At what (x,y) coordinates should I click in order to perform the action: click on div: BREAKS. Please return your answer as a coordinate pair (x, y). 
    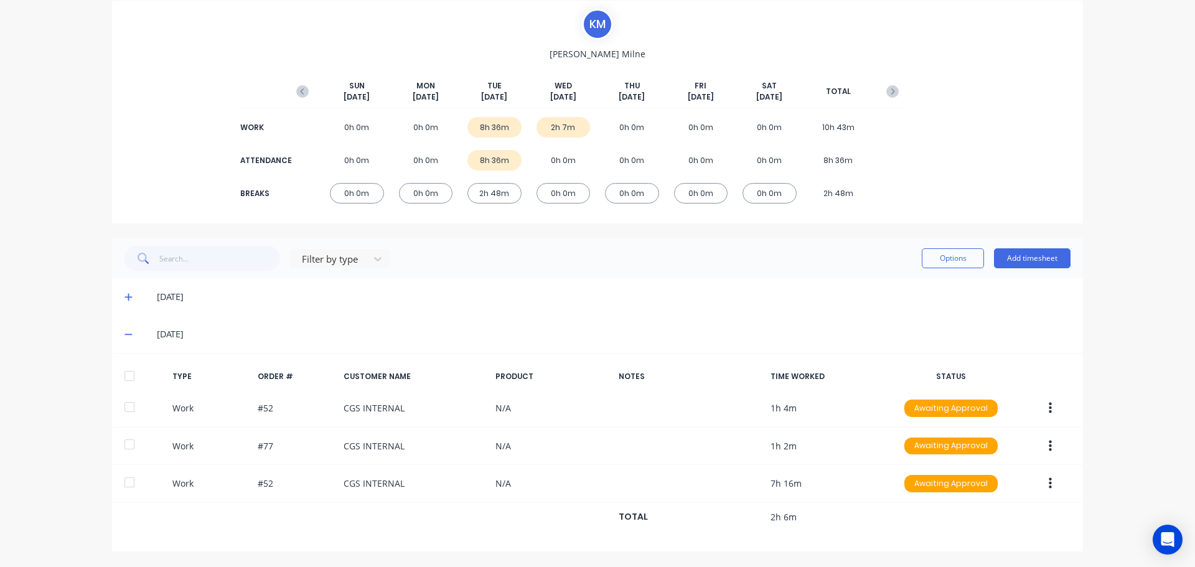
    Looking at the image, I should click on (265, 194).